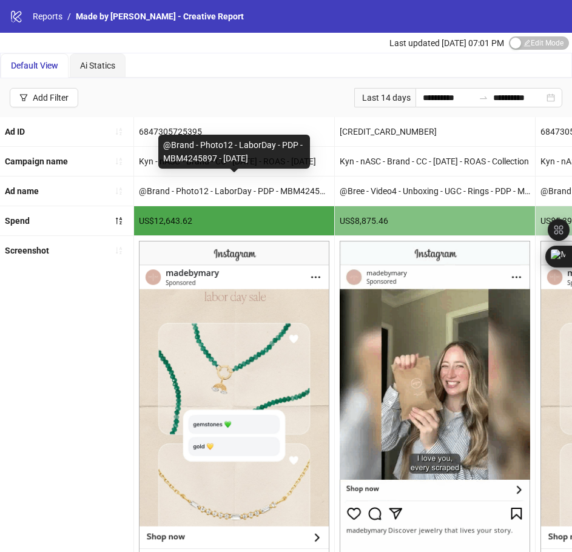 The height and width of the screenshot is (552, 572). What do you see at coordinates (36, 161) in the screenshot?
I see `b: Campaign name` at bounding box center [36, 161].